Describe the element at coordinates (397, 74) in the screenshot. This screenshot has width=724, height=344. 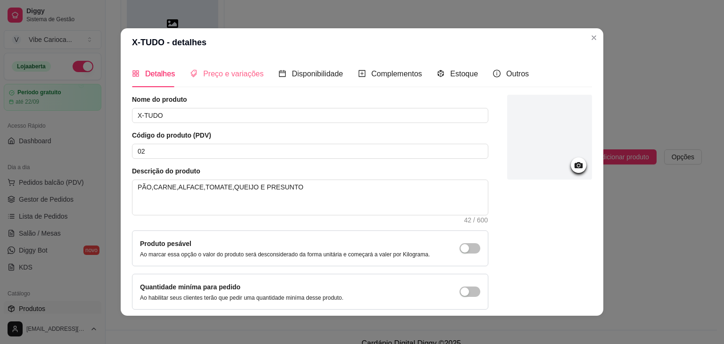
I see `span: Complementos` at that location.